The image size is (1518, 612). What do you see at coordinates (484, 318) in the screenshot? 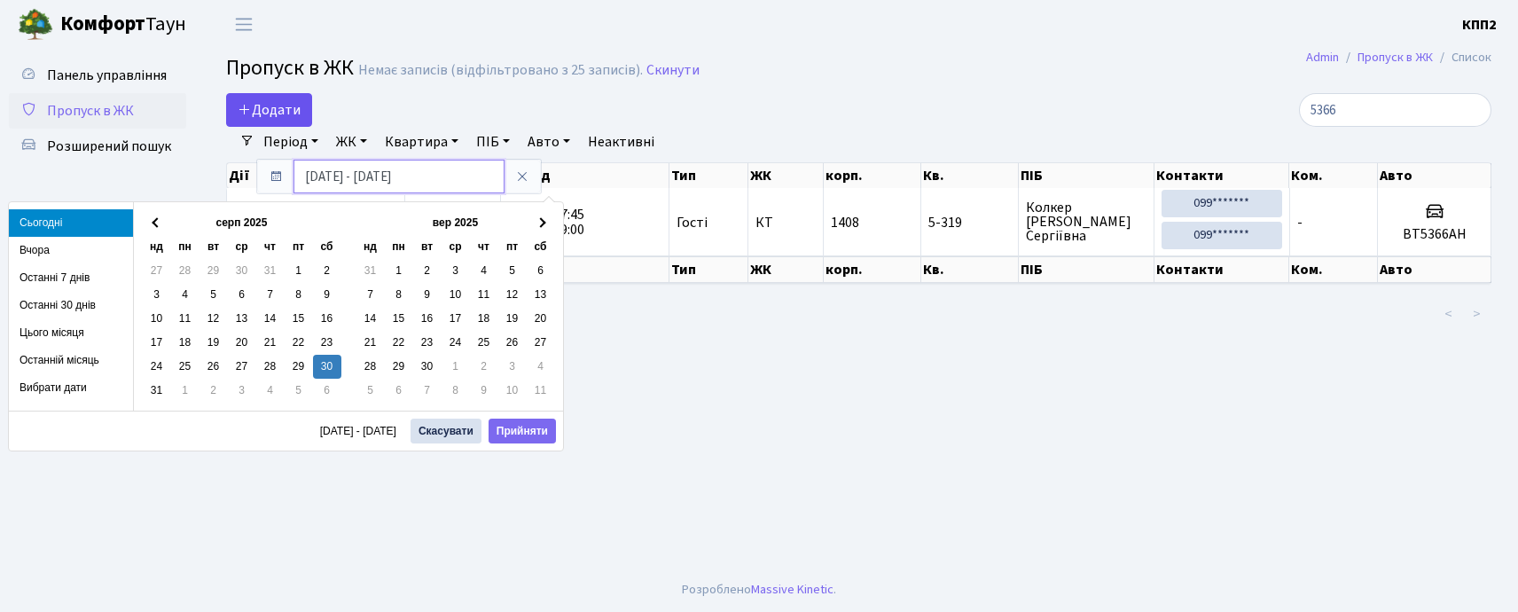
I see `td: 18` at bounding box center [484, 318].